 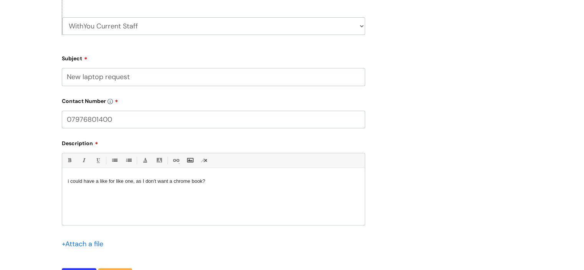 I want to click on a: Remove formatting (Ctrl-\), so click(x=204, y=160).